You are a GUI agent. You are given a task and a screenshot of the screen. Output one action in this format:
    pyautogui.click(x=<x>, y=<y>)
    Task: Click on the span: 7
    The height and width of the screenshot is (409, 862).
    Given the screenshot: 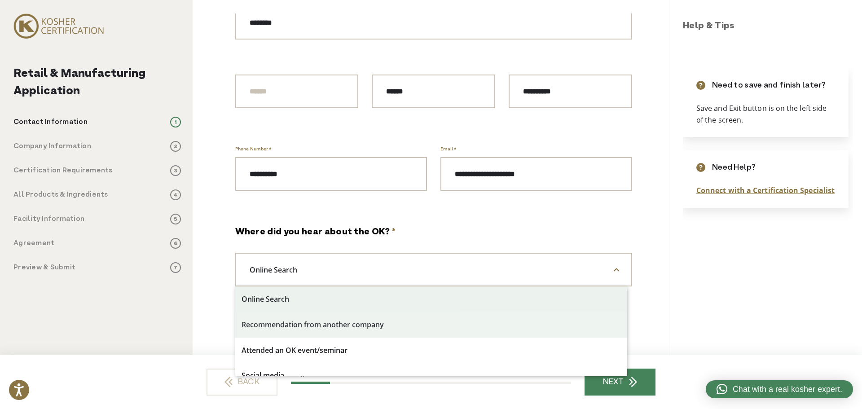 What is the action you would take?
    pyautogui.click(x=176, y=268)
    